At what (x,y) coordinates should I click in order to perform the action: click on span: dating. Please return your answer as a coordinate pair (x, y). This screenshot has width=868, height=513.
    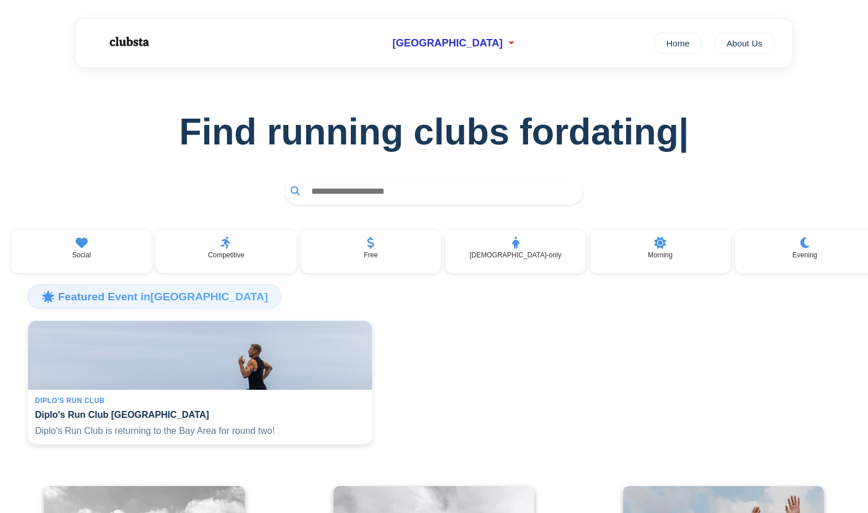
    Looking at the image, I should click on (629, 132).